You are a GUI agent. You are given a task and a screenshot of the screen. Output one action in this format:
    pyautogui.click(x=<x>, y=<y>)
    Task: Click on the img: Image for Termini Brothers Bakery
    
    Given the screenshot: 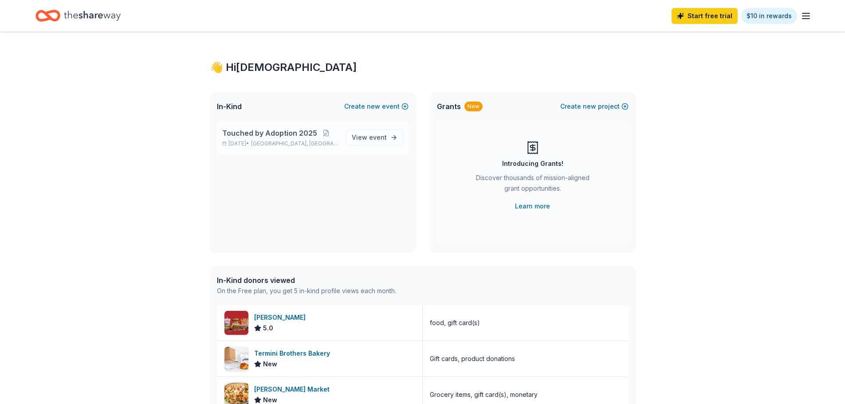 What is the action you would take?
    pyautogui.click(x=237, y=359)
    